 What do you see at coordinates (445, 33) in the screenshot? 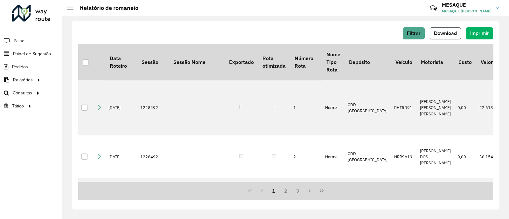
I see `button: Download` at bounding box center [445, 33].